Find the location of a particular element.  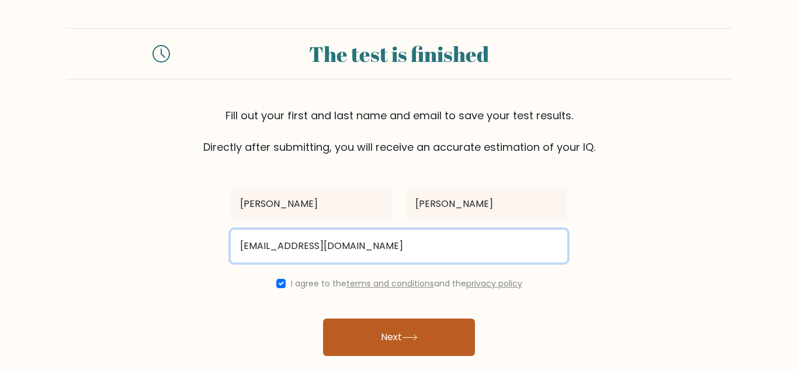

div: Fill out your first and last name and email to save your test results. Directly after submitting,... is located at coordinates (399, 131).